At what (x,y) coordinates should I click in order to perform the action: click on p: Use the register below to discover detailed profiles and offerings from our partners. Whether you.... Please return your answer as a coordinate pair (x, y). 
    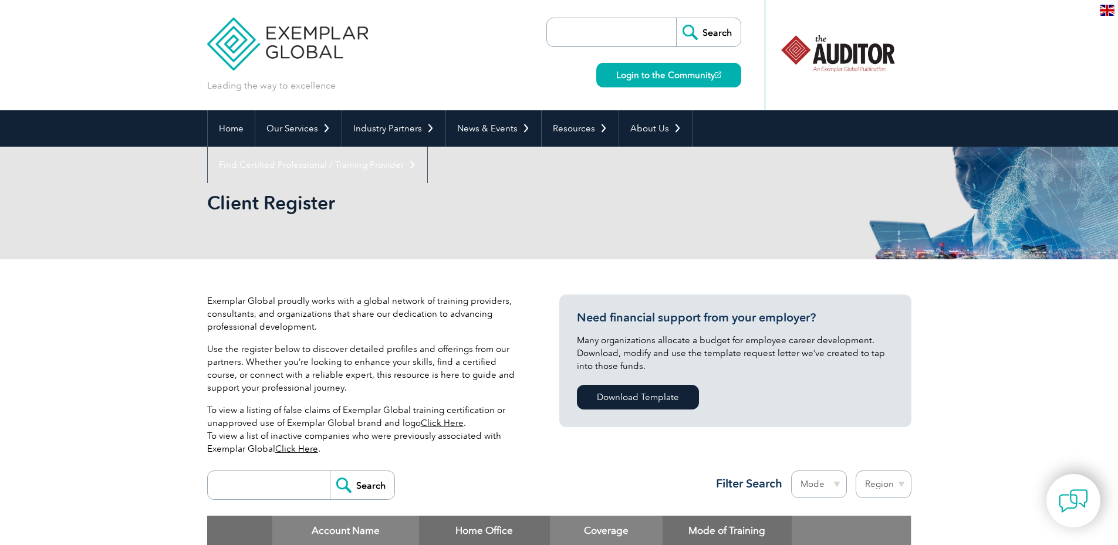
    Looking at the image, I should click on (366, 369).